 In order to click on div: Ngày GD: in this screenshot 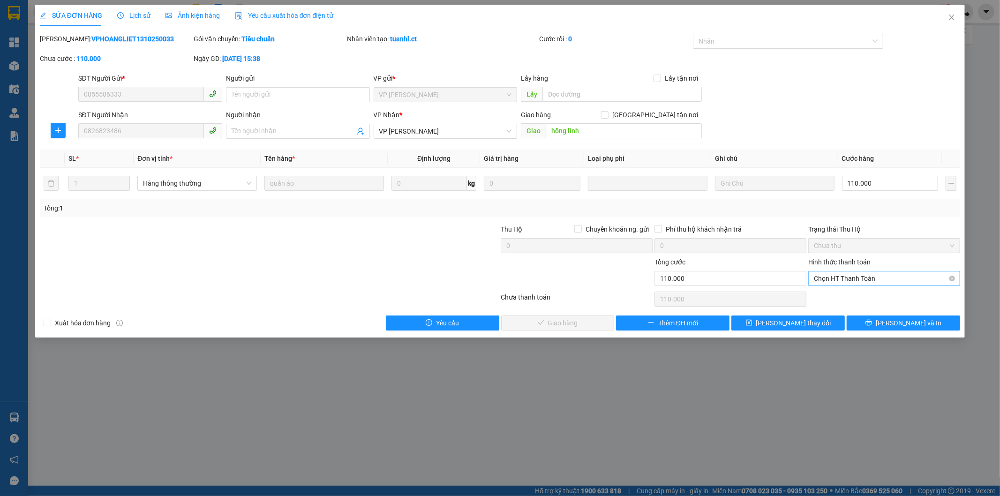, I will do `click(269, 59)`.